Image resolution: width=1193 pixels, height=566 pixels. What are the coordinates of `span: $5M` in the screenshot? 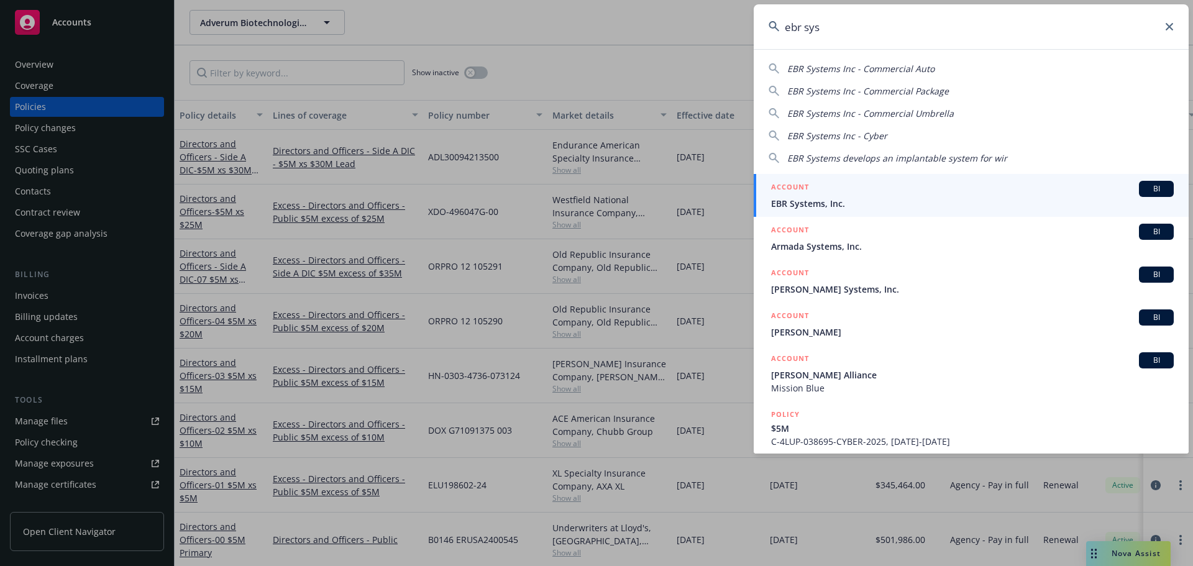 It's located at (973, 428).